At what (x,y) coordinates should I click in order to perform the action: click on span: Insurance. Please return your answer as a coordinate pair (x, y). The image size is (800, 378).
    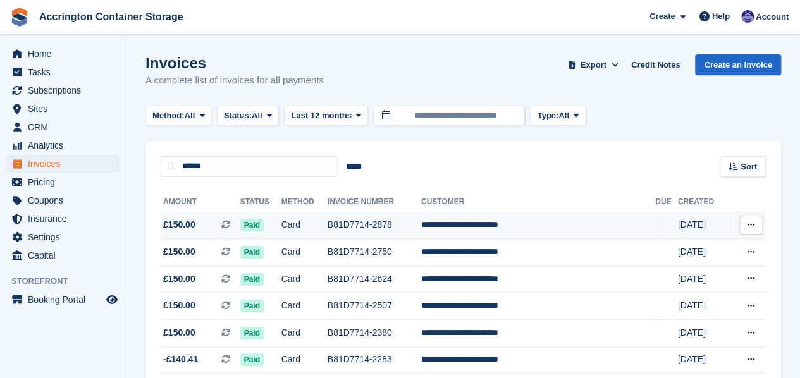
    Looking at the image, I should click on (66, 219).